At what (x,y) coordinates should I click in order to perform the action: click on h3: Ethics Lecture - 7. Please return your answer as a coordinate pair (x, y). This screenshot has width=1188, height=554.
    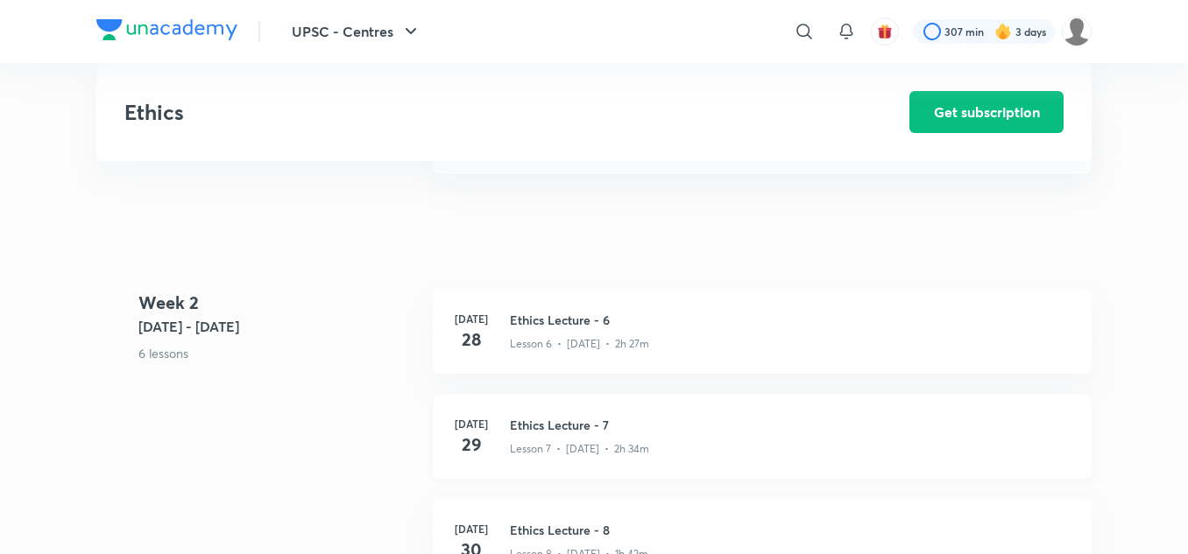
    Looking at the image, I should click on (790, 425).